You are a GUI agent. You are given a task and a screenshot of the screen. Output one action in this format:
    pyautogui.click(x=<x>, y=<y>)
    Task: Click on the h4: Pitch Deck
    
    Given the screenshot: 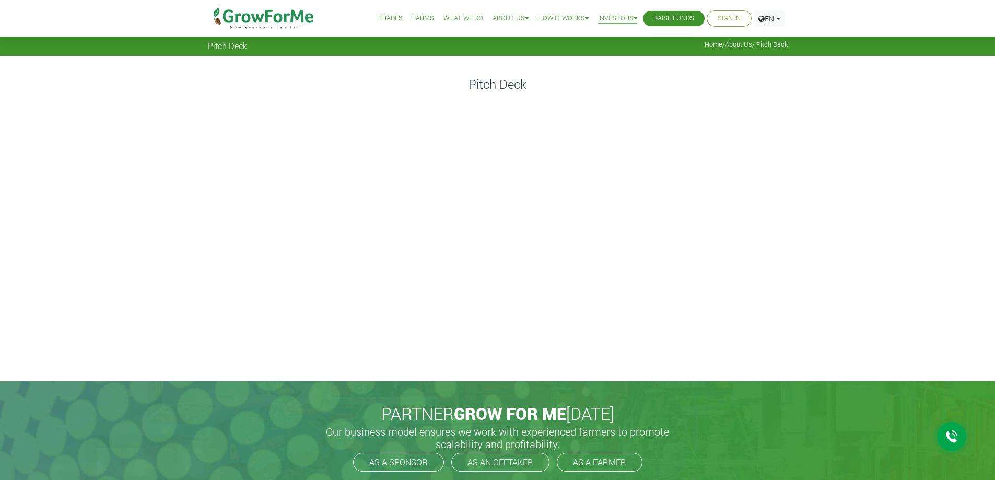 What is the action you would take?
    pyautogui.click(x=498, y=84)
    